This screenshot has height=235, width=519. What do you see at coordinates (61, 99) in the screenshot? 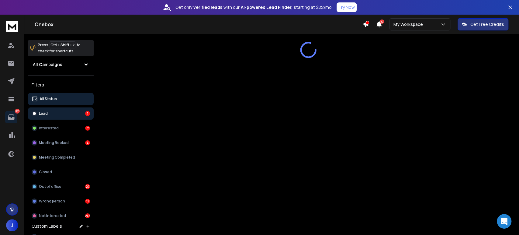
I see `button: All Status` at bounding box center [61, 99].